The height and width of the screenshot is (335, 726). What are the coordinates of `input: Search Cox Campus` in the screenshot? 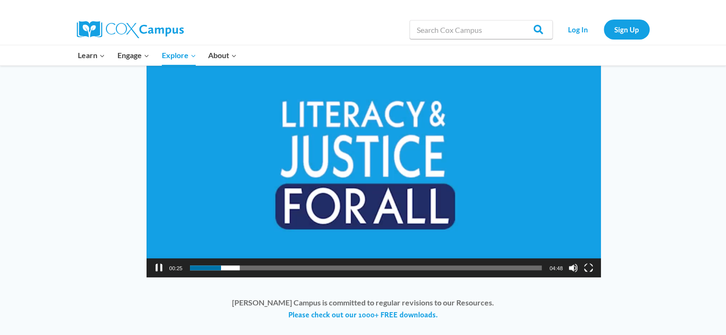 It's located at (481, 30).